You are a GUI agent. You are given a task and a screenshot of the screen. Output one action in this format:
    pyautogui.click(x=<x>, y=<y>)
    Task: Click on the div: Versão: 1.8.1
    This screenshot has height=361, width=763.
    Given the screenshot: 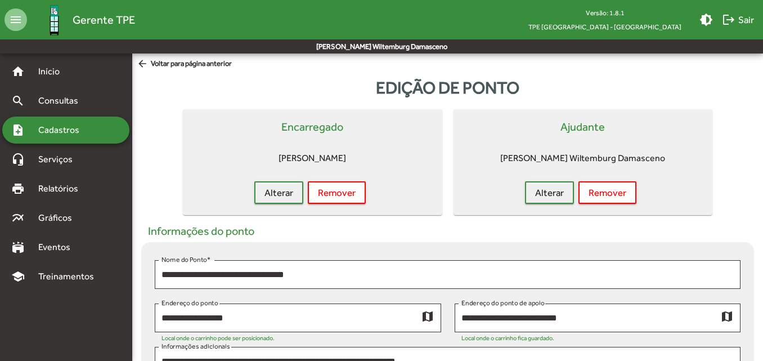 What is the action you would take?
    pyautogui.click(x=605, y=12)
    